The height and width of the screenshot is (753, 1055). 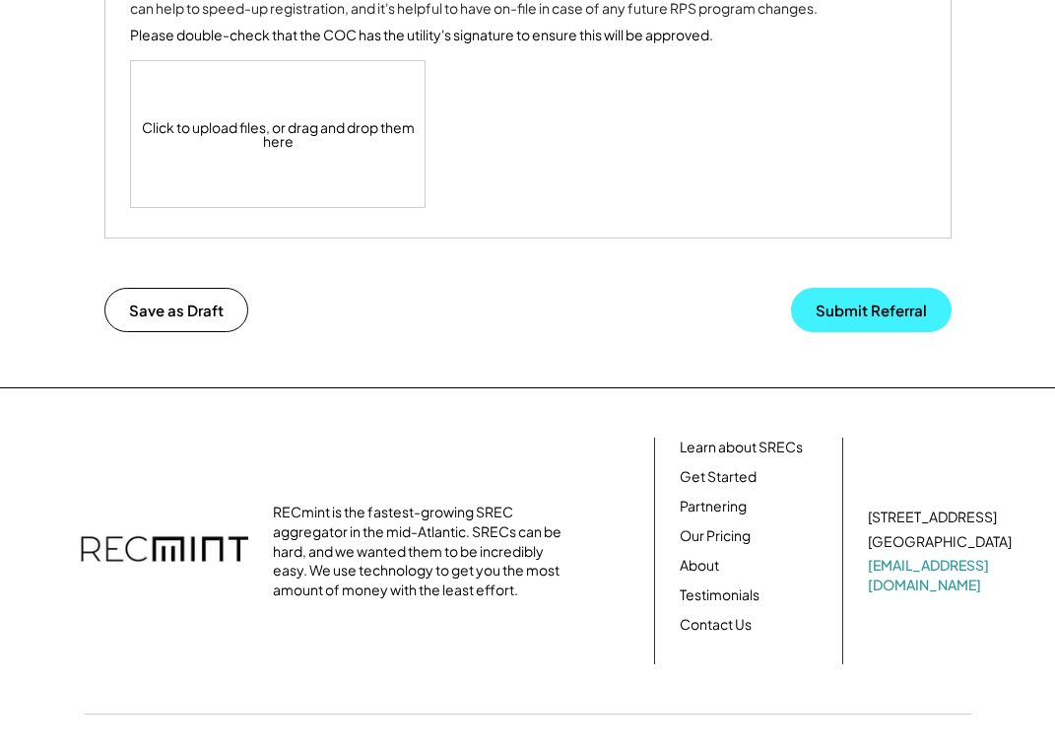 I want to click on button: Save as Draft, so click(x=176, y=309).